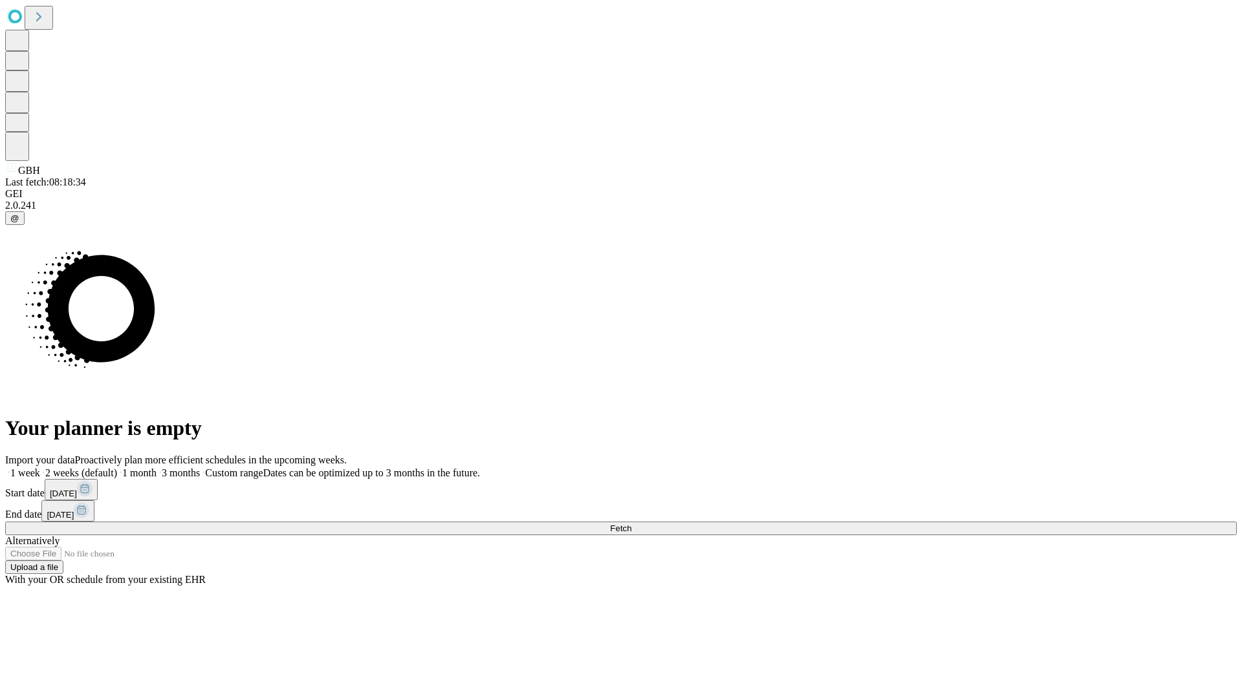 This screenshot has height=698, width=1242. Describe the element at coordinates (621, 511) in the screenshot. I see `div: End date` at that location.